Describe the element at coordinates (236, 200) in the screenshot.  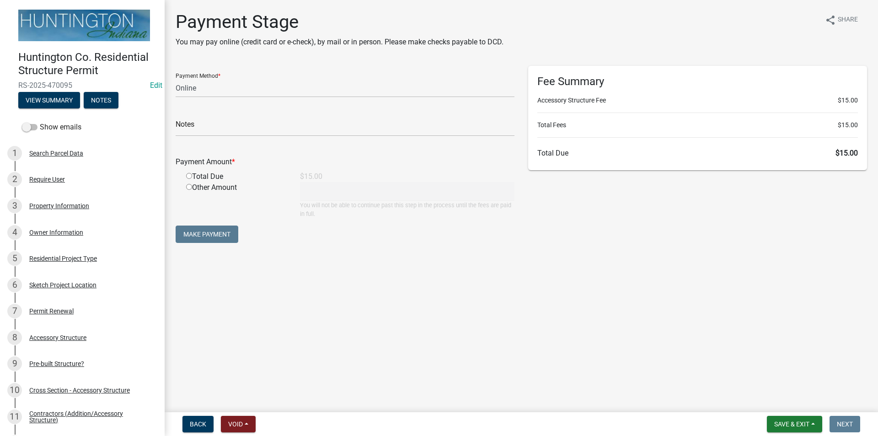
I see `div: Other Amount` at that location.